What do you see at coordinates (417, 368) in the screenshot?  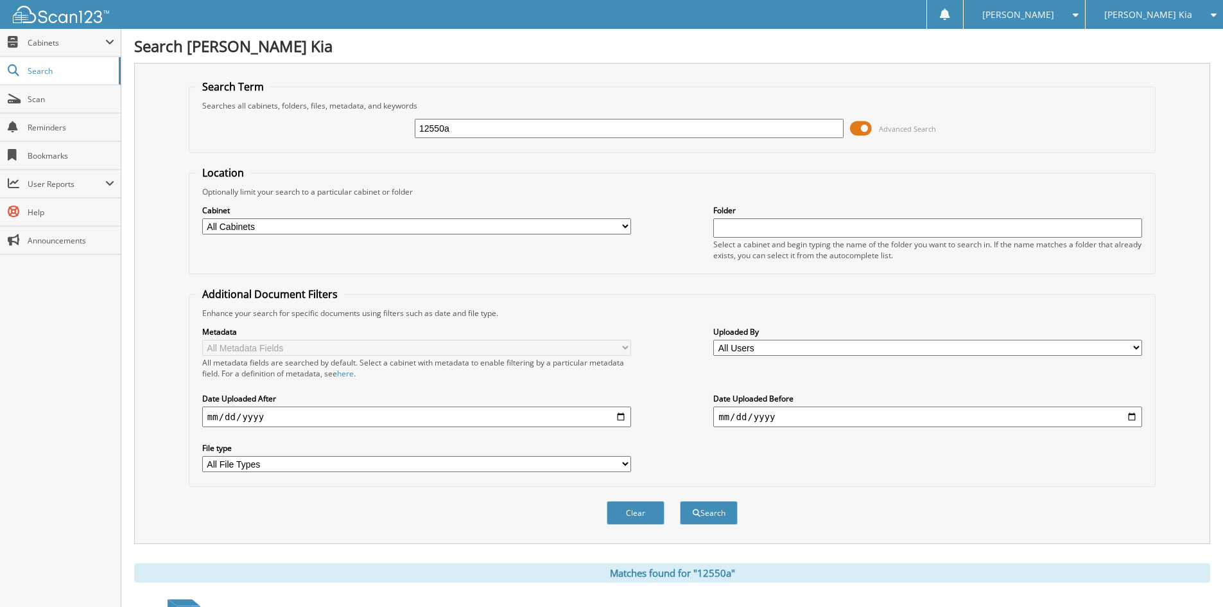 I see `div: All metadata fields are searched by default. Select a cabinet with metadata to enable filtering b...` at bounding box center [417, 368].